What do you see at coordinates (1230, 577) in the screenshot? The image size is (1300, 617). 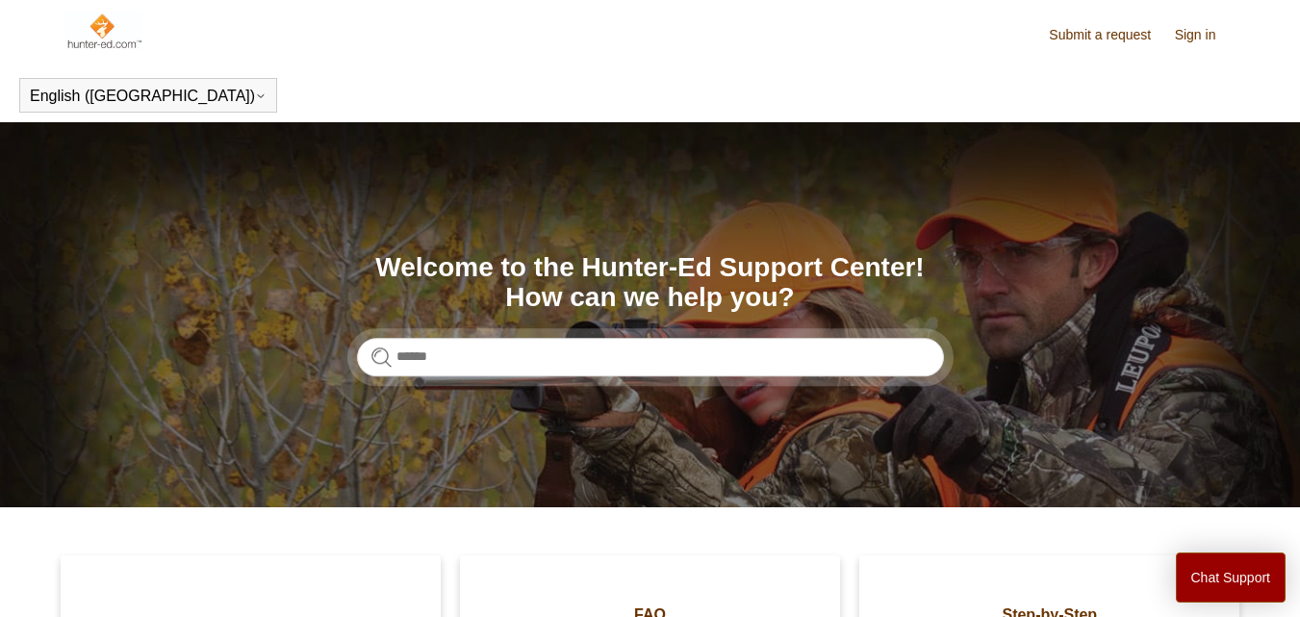 I see `div: Chat Support` at bounding box center [1230, 577].